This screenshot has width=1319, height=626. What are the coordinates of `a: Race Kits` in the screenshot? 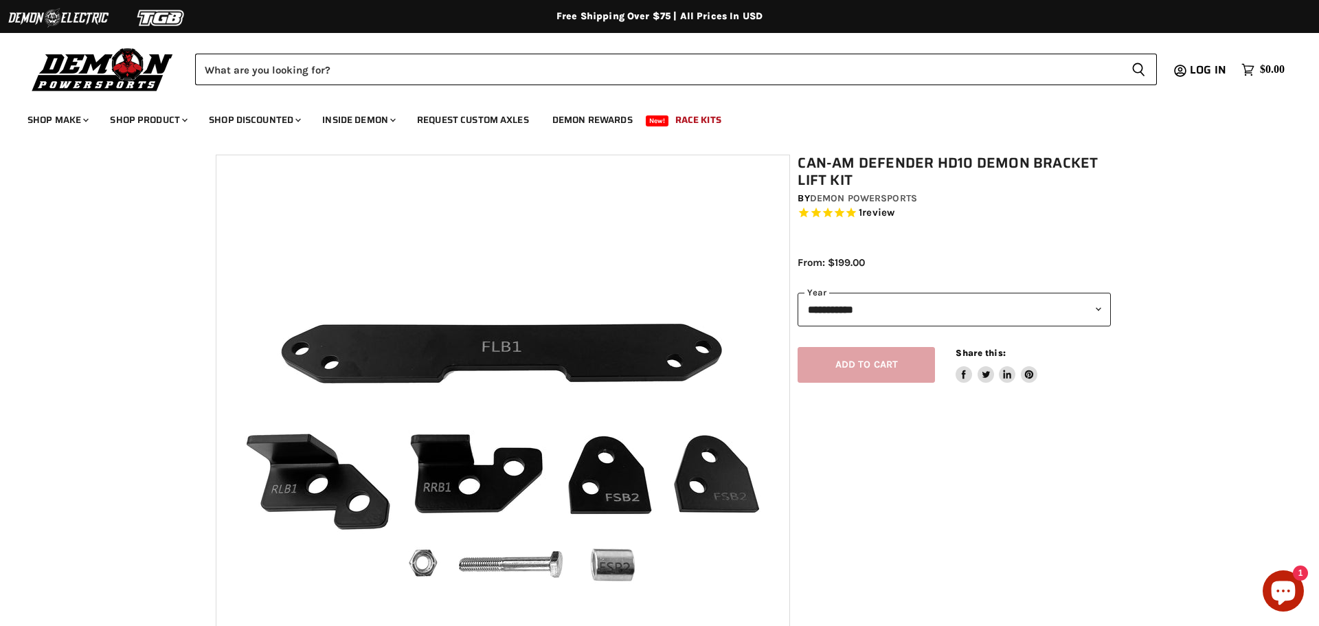 It's located at (698, 120).